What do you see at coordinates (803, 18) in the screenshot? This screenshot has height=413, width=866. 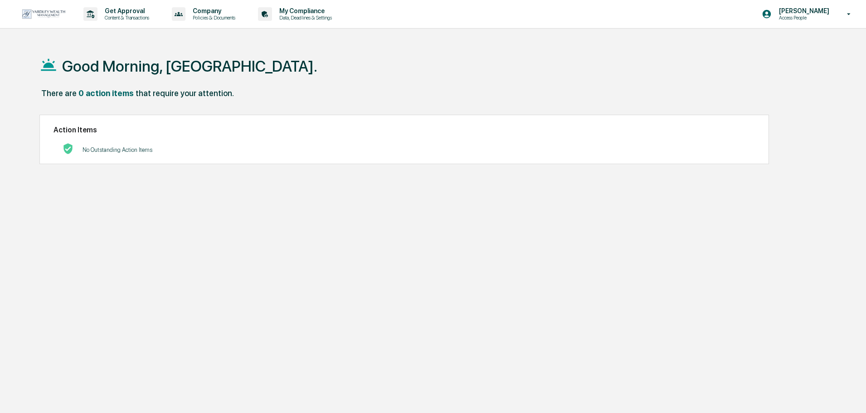 I see `p: Access People` at bounding box center [803, 18].